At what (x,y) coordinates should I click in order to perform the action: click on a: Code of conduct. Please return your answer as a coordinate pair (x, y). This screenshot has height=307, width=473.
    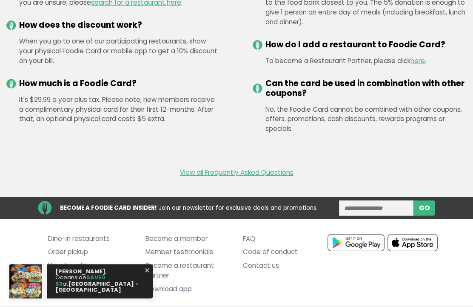
    Looking at the image, I should click on (285, 252).